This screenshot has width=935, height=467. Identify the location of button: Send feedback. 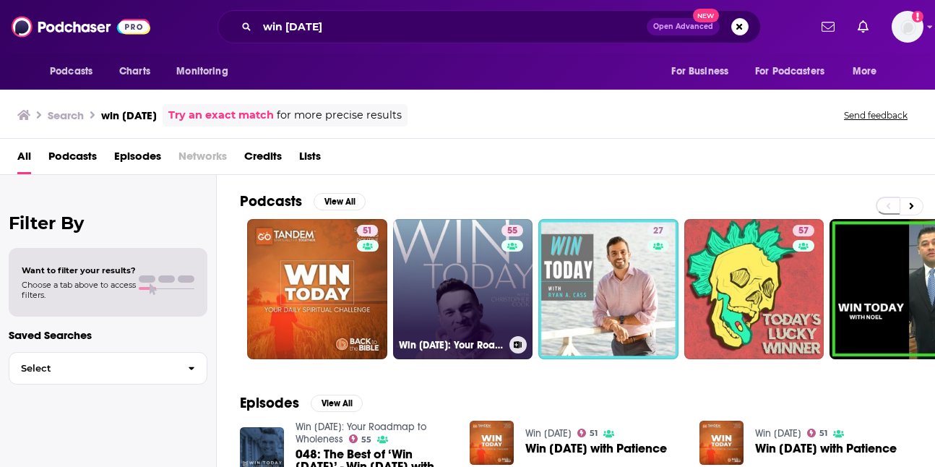
(876, 115).